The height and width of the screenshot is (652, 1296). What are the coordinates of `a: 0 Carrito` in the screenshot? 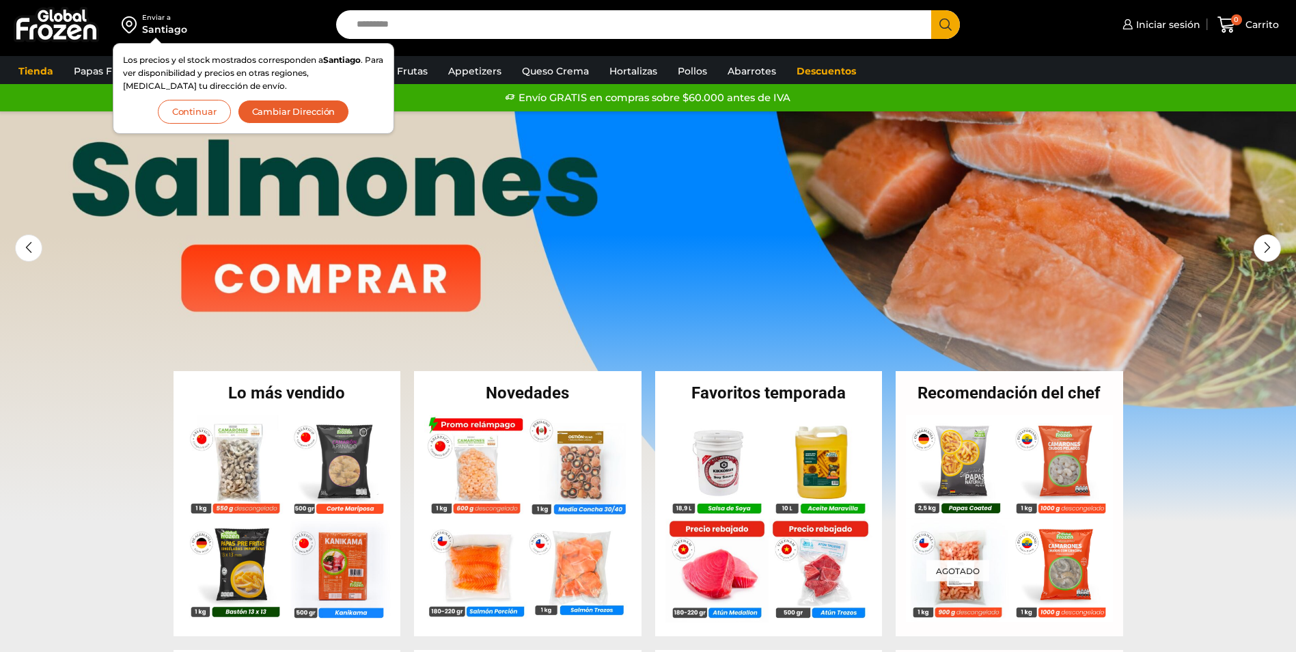 It's located at (1248, 25).